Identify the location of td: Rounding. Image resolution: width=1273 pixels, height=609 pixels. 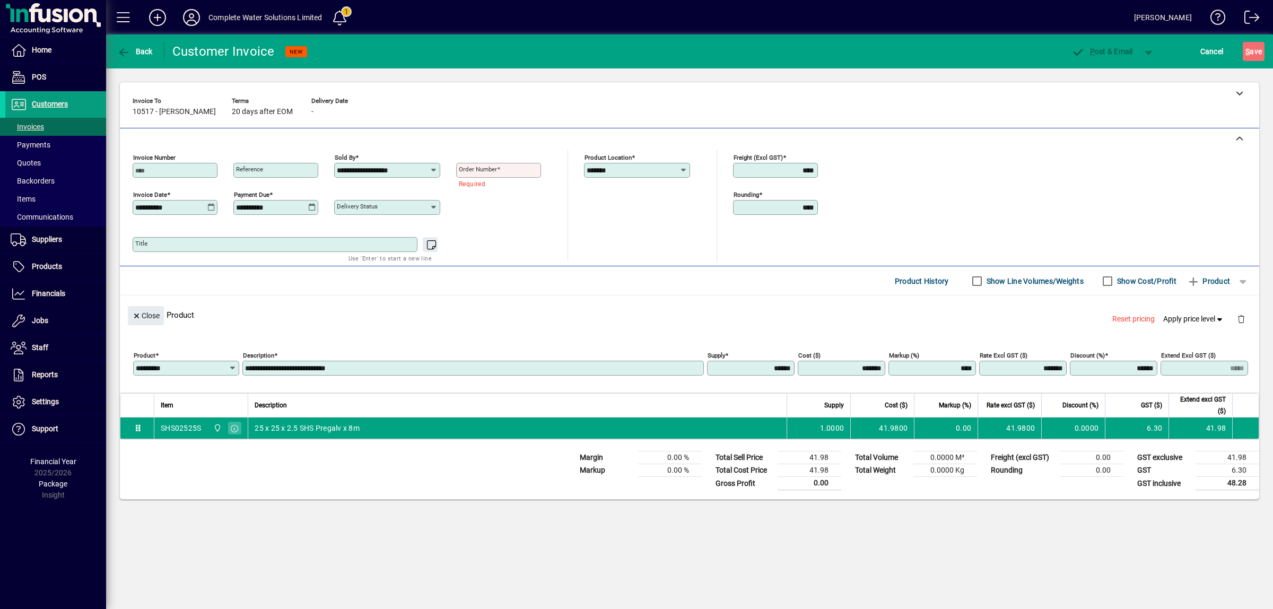
(1023, 471).